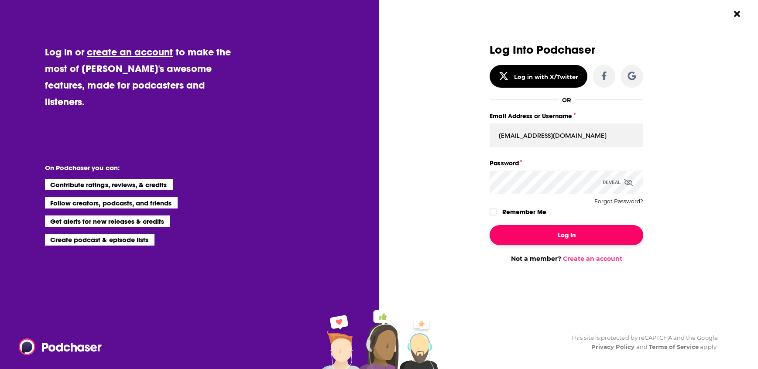 This screenshot has width=758, height=369. What do you see at coordinates (674, 347) in the screenshot?
I see `a: Terms of Service` at bounding box center [674, 347].